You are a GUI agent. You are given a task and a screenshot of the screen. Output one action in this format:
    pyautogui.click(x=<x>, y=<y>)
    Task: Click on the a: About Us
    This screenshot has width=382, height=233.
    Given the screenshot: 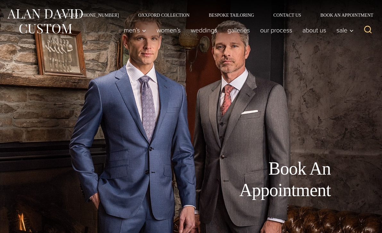 What is the action you would take?
    pyautogui.click(x=315, y=30)
    